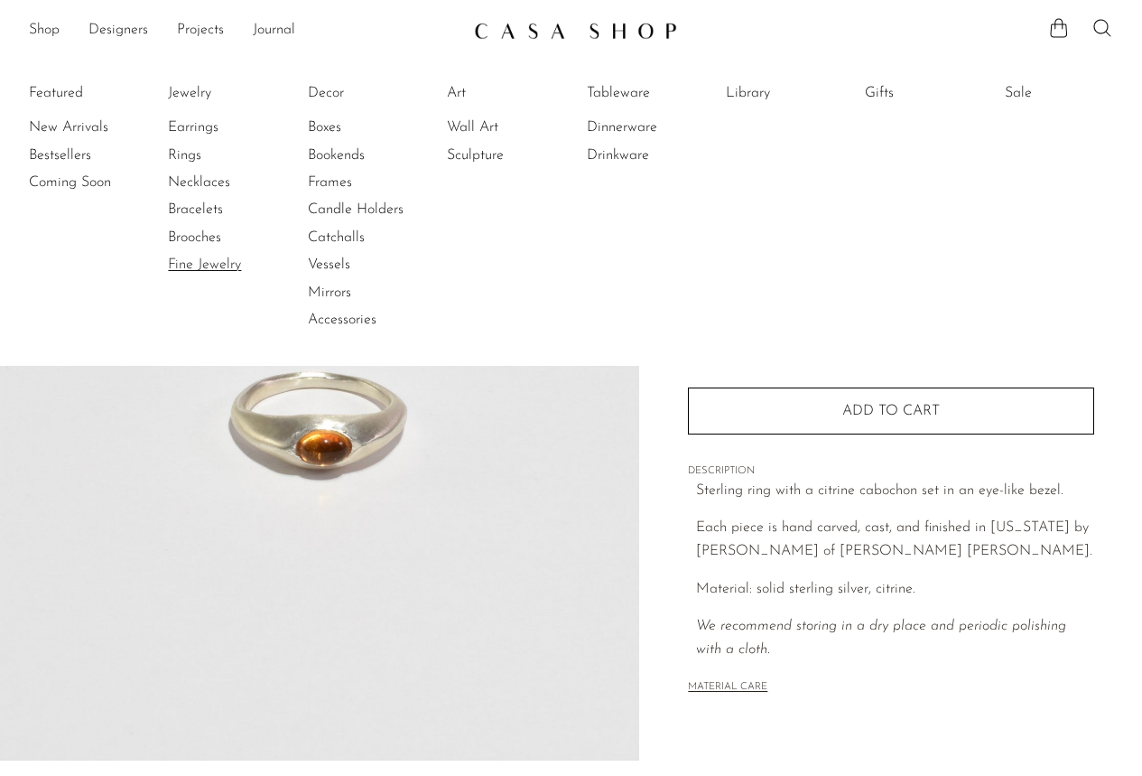 This screenshot has height=776, width=1142. Describe the element at coordinates (236, 265) in the screenshot. I see `a: Fine Jewelry` at that location.